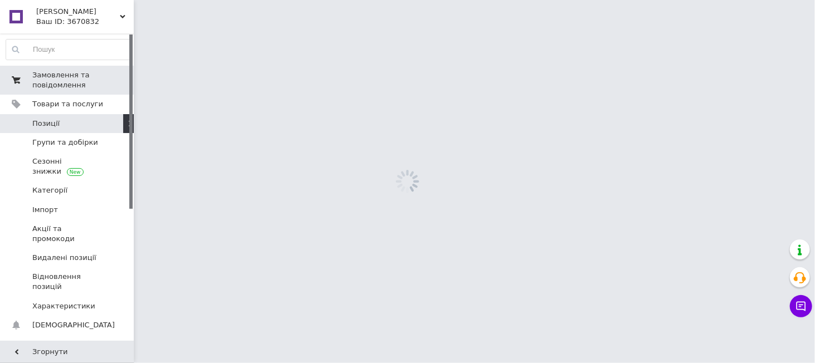 The height and width of the screenshot is (363, 815). Describe the element at coordinates (67, 167) in the screenshot. I see `span: Сезонні знижки` at that location.